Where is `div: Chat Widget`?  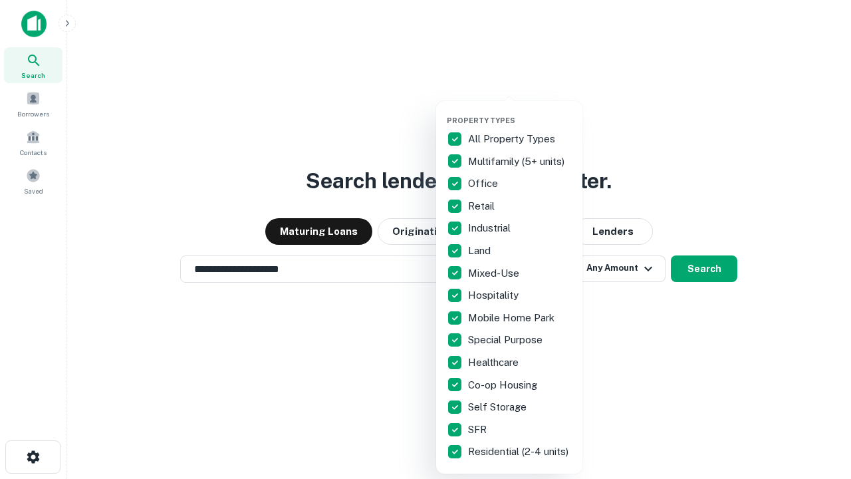 div: Chat Widget is located at coordinates (818, 404).